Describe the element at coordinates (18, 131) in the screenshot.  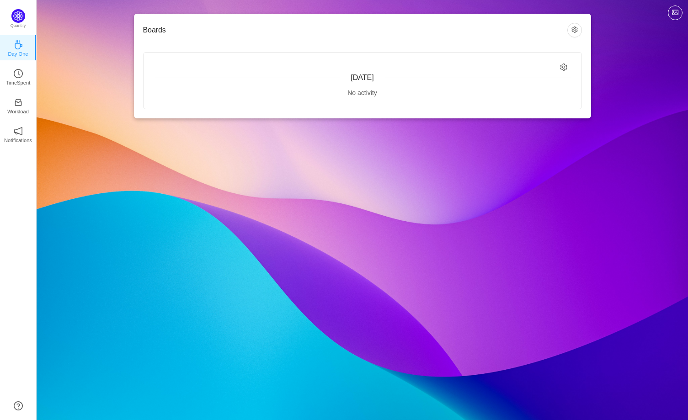
I see `i: icon: notification` at that location.